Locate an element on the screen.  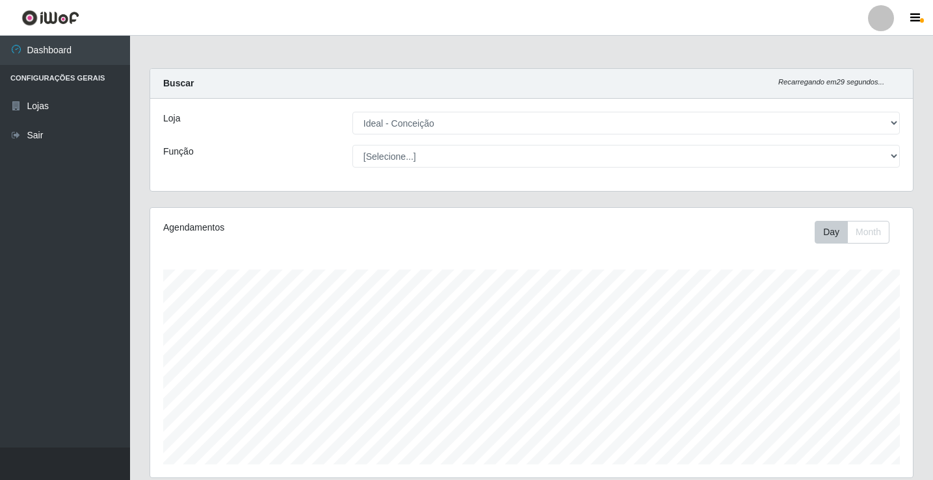
button: Day is located at coordinates (831, 232).